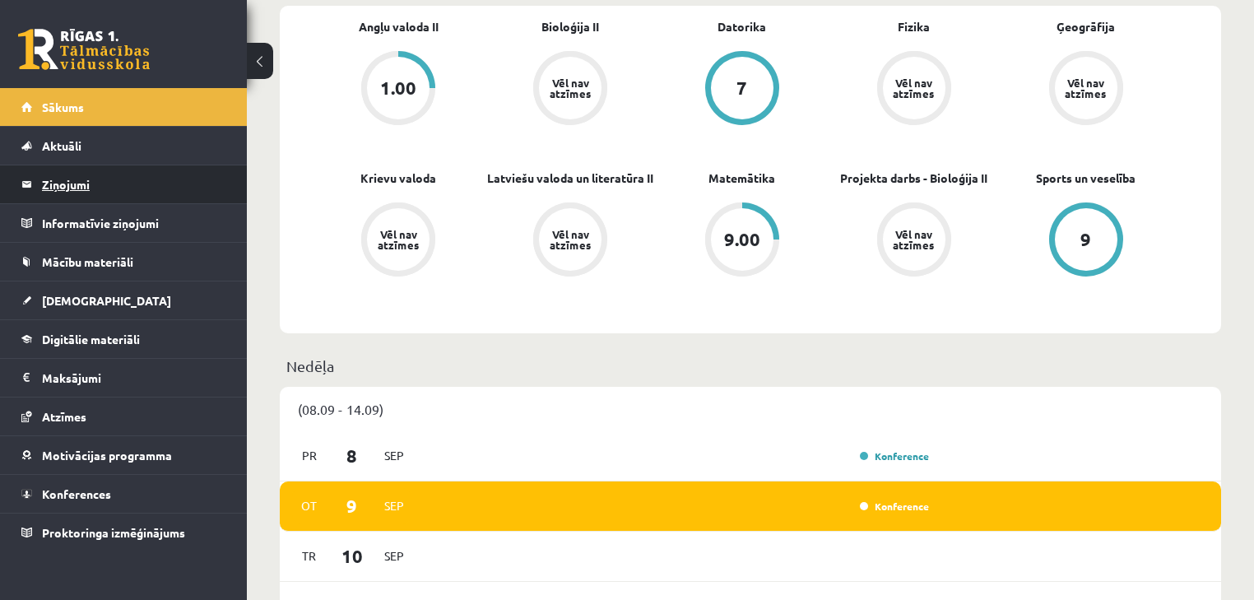 This screenshot has height=600, width=1254. I want to click on a: Sports un veselība, so click(1086, 178).